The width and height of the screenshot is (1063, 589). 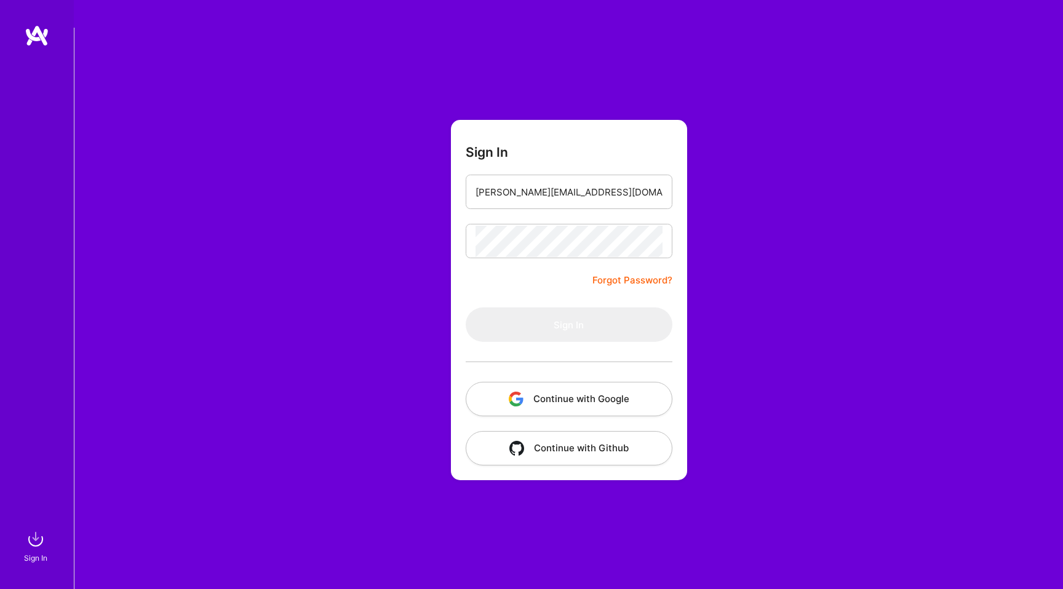 What do you see at coordinates (569, 325) in the screenshot?
I see `button: Sign In` at bounding box center [569, 325].